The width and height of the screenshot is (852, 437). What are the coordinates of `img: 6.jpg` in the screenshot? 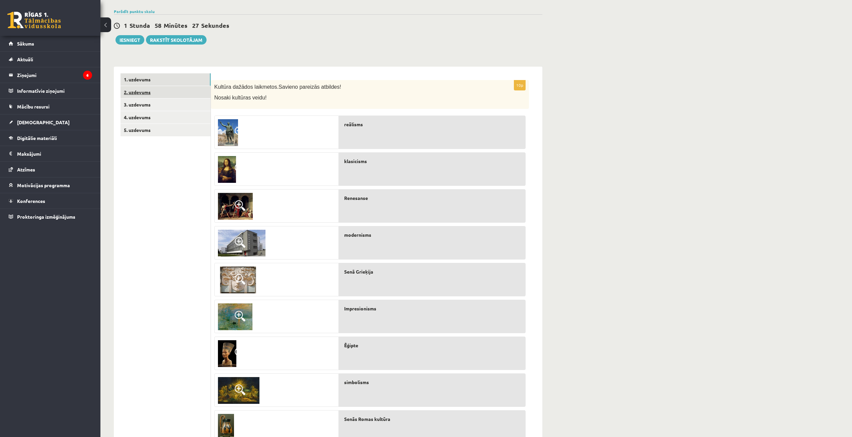 It's located at (239, 390).